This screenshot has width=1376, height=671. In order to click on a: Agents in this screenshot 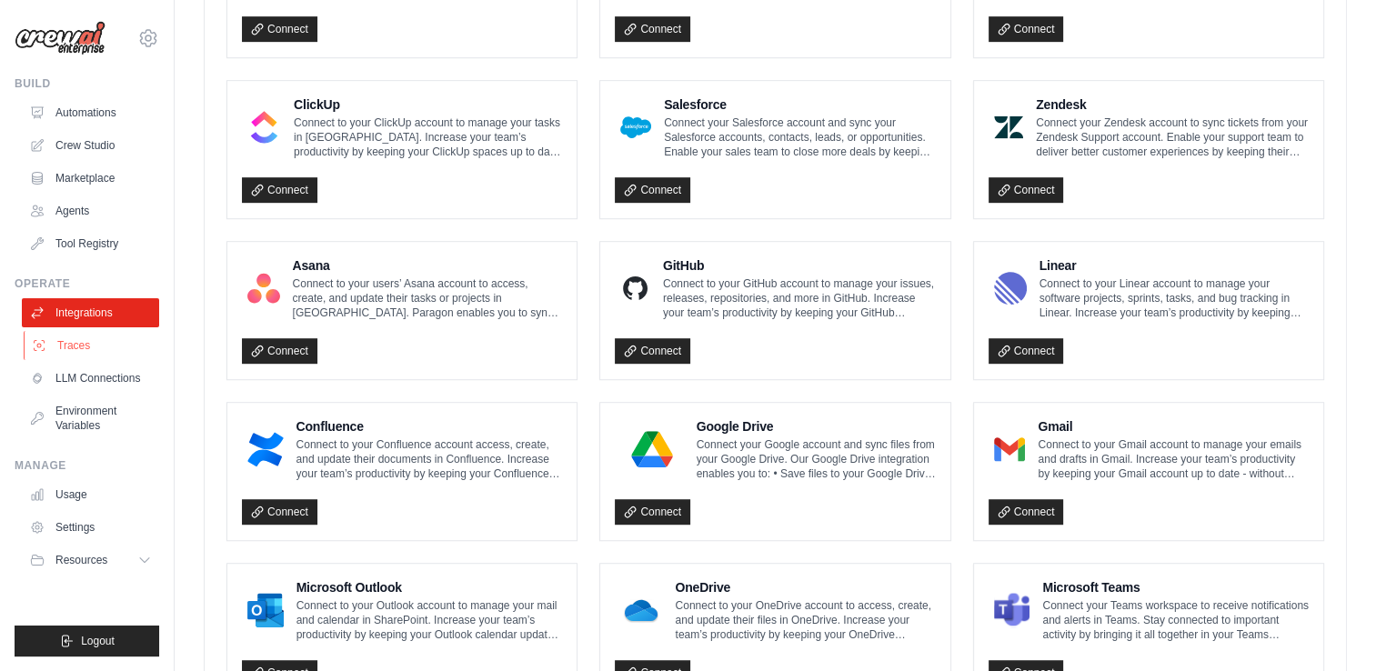, I will do `click(90, 211)`.